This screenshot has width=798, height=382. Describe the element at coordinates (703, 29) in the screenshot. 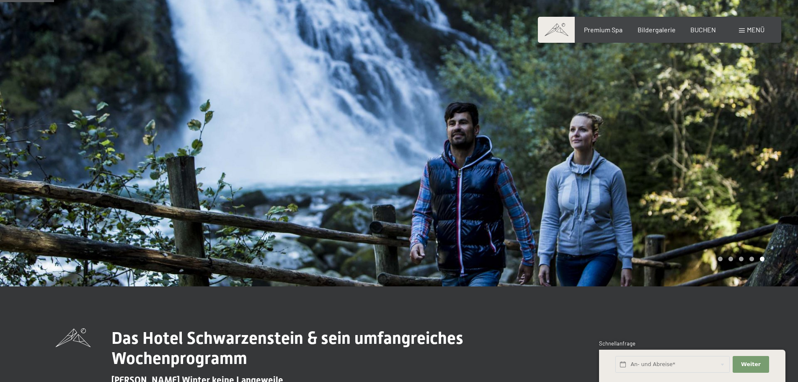

I see `a: BUCHEN` at that location.